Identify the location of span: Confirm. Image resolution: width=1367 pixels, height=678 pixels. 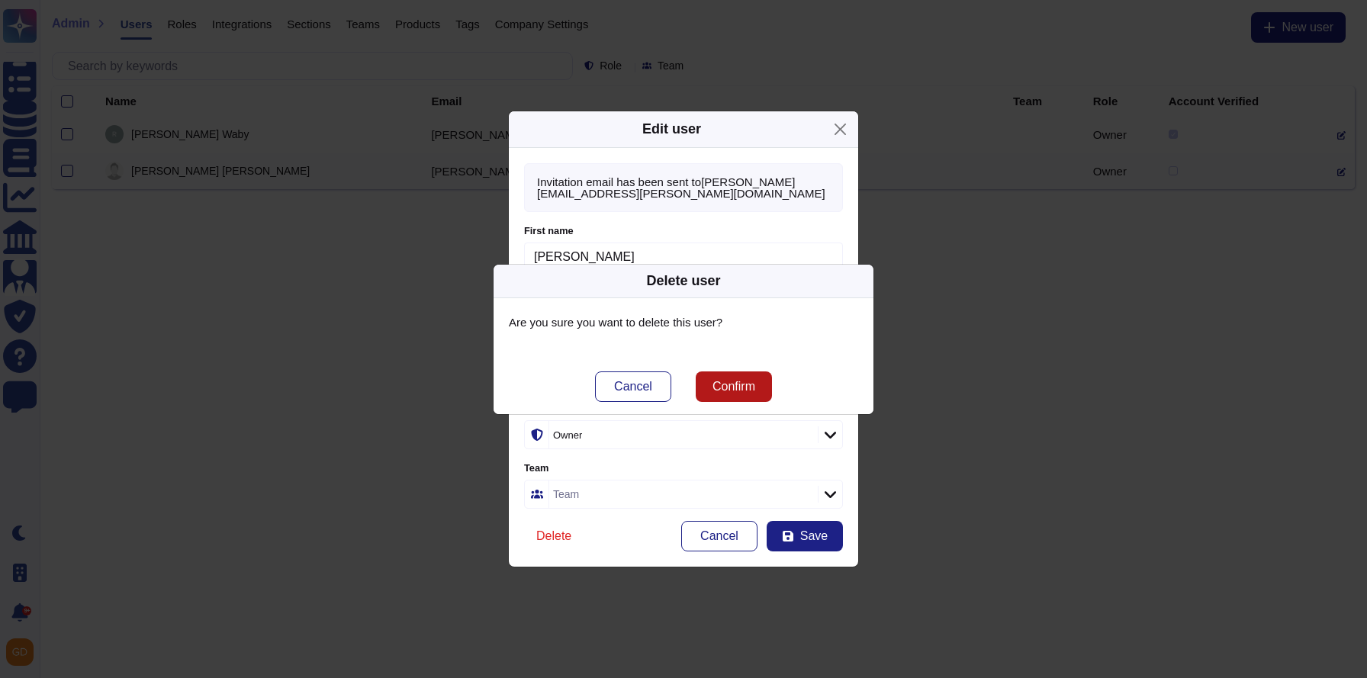
(734, 387).